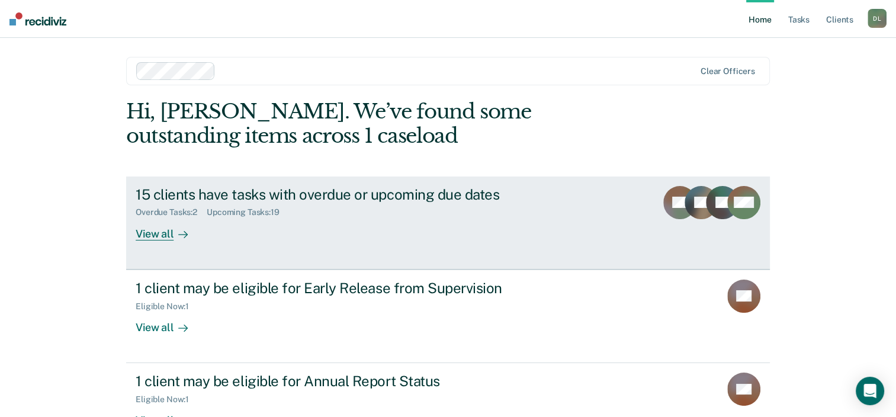  I want to click on div: Upcoming Tasks : 19, so click(248, 212).